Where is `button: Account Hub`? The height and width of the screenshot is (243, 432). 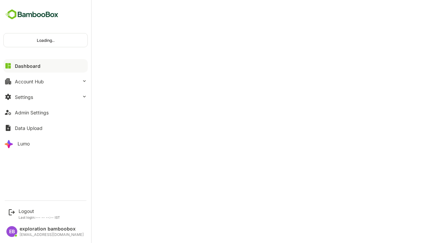 button: Account Hub is located at coordinates (46, 81).